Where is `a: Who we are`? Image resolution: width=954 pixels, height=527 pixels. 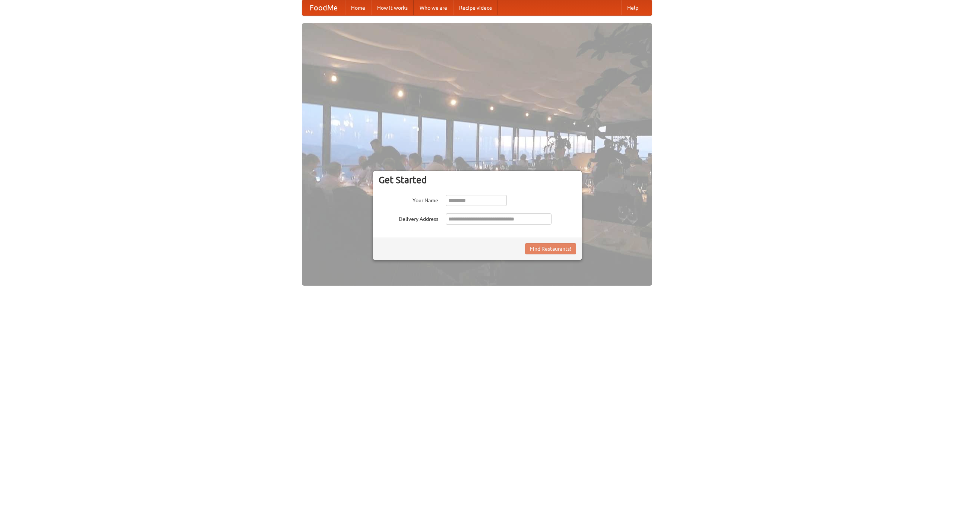
a: Who we are is located at coordinates (433, 8).